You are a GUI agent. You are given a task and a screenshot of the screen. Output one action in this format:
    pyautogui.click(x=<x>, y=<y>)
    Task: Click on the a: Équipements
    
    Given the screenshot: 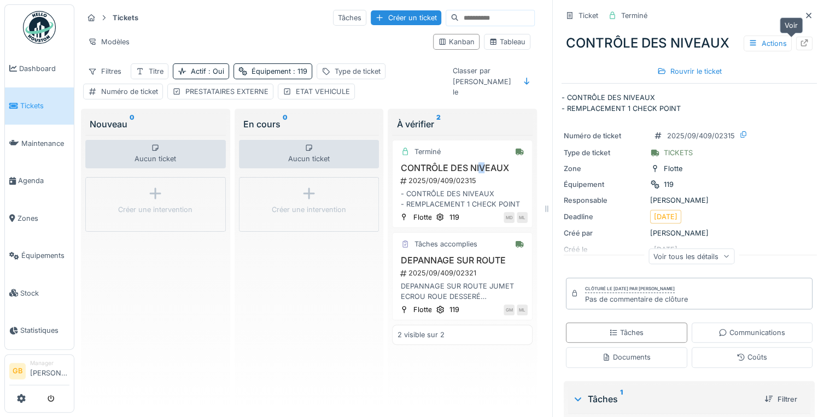 What is the action you would take?
    pyautogui.click(x=39, y=256)
    